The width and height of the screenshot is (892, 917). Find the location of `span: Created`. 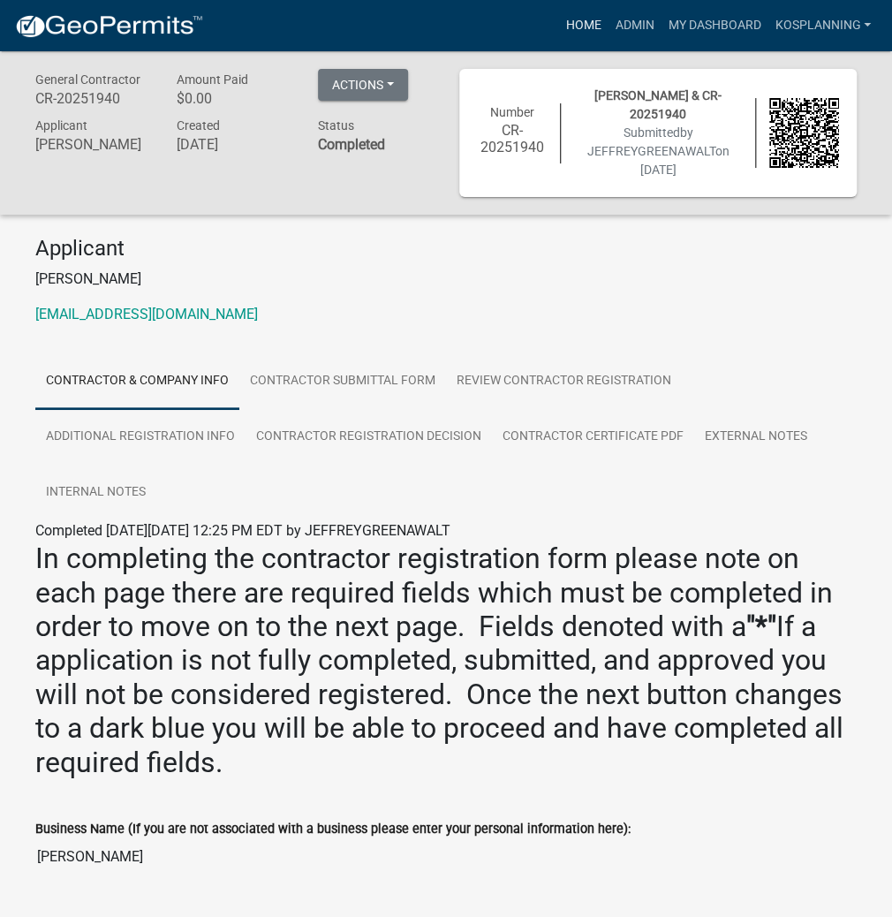

span: Created is located at coordinates (198, 125).